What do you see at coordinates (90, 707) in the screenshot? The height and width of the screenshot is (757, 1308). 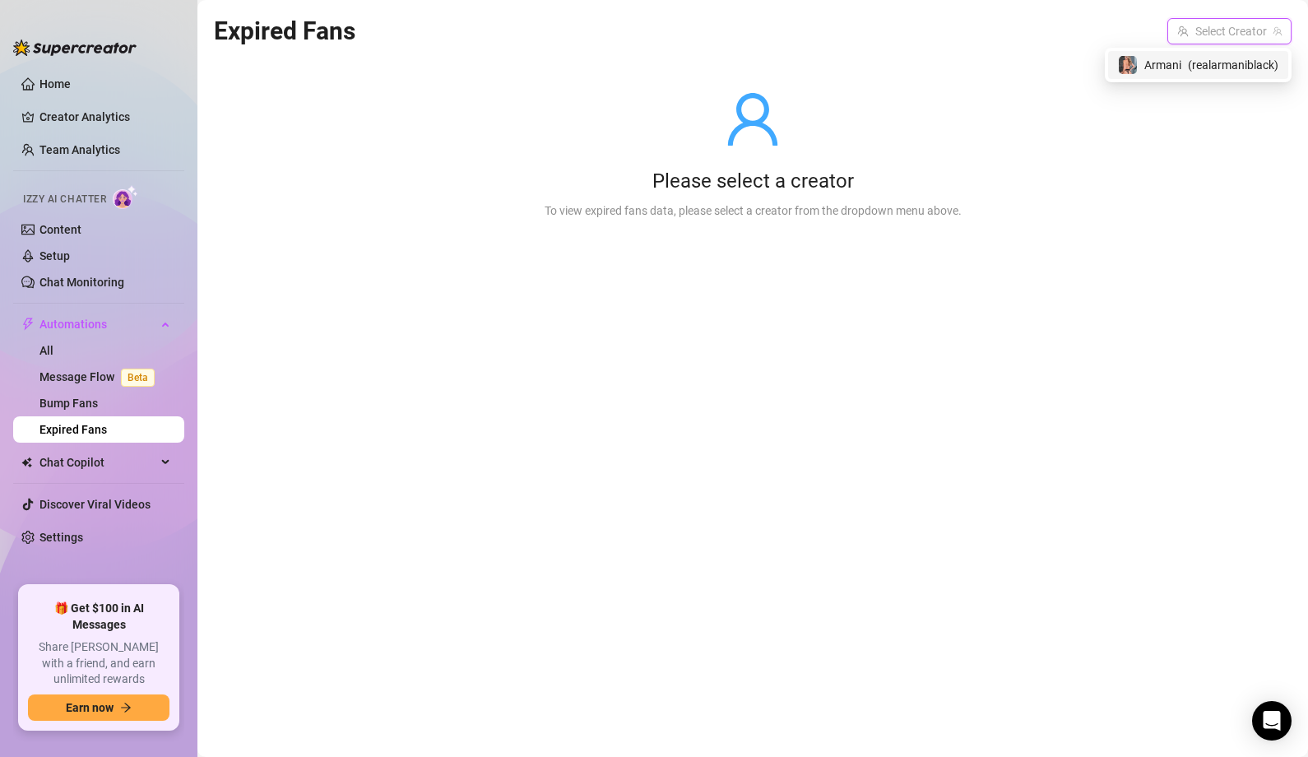 I see `span: Earn now` at bounding box center [90, 707].